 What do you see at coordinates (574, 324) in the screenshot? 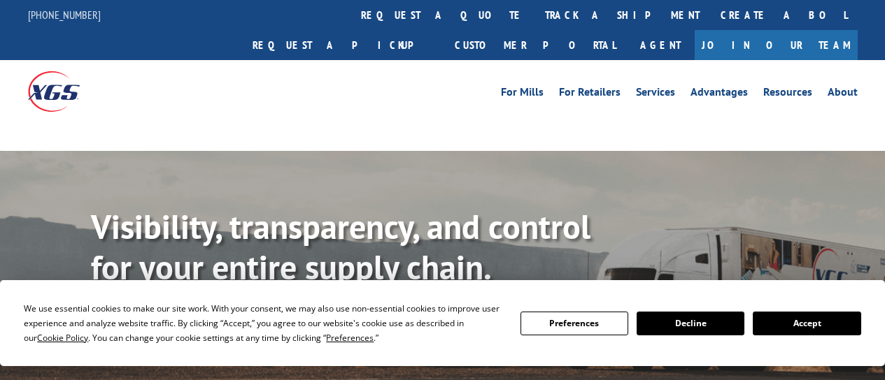
I see `button: Preferences` at bounding box center [574, 324].